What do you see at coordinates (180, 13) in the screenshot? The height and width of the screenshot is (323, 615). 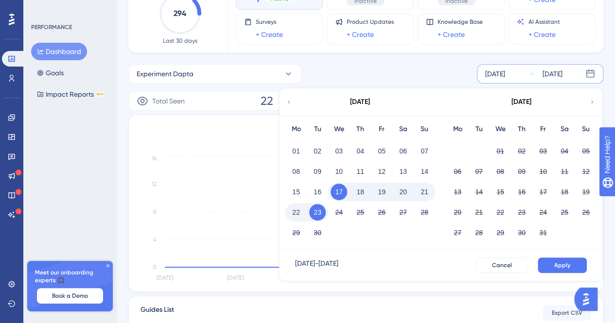 I see `text: 294` at bounding box center [180, 13].